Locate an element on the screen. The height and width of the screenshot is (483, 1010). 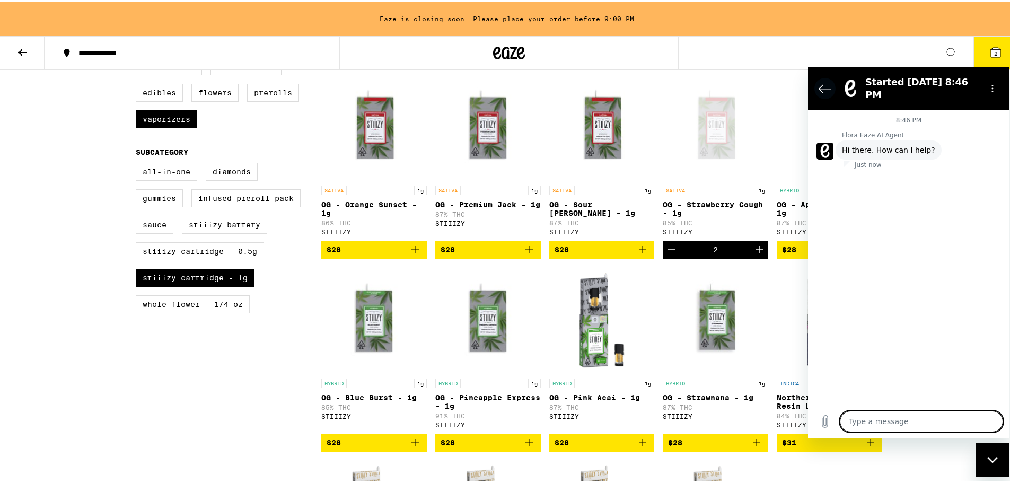
button: Options menu is located at coordinates (184, 21).